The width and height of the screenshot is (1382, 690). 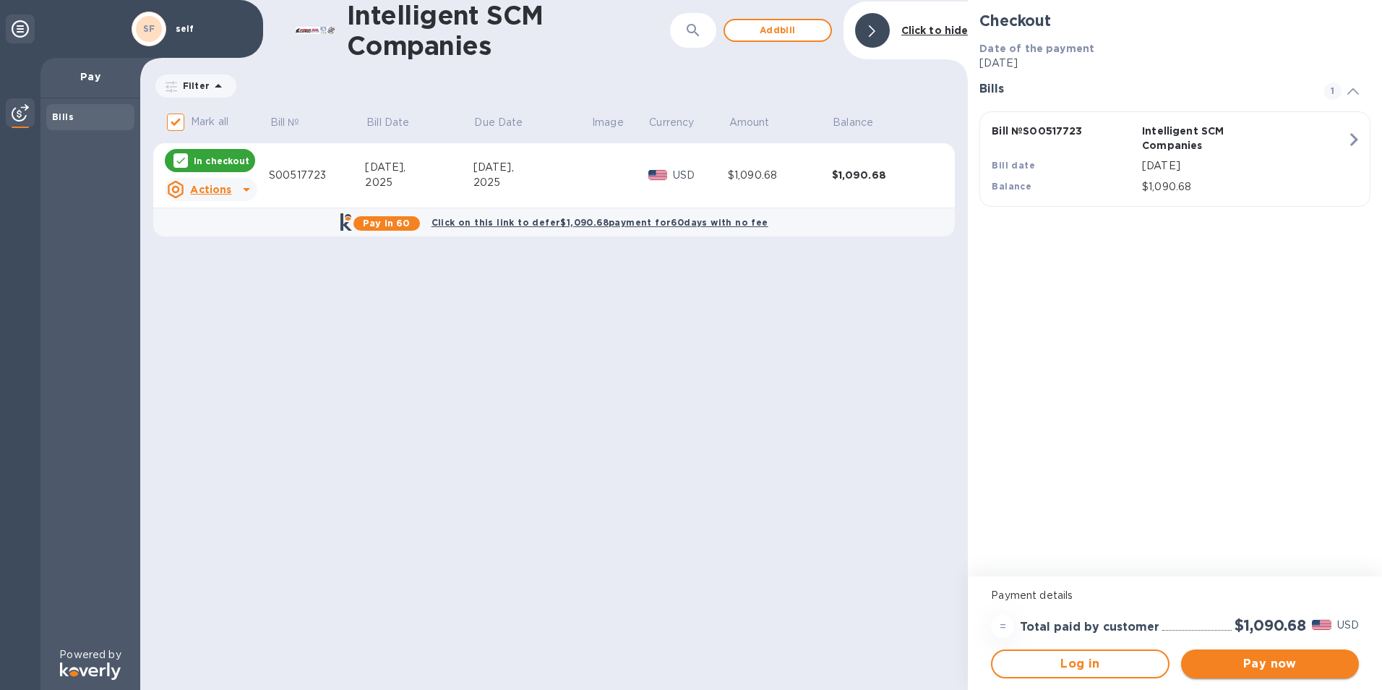 What do you see at coordinates (63, 116) in the screenshot?
I see `b: Bills` at bounding box center [63, 116].